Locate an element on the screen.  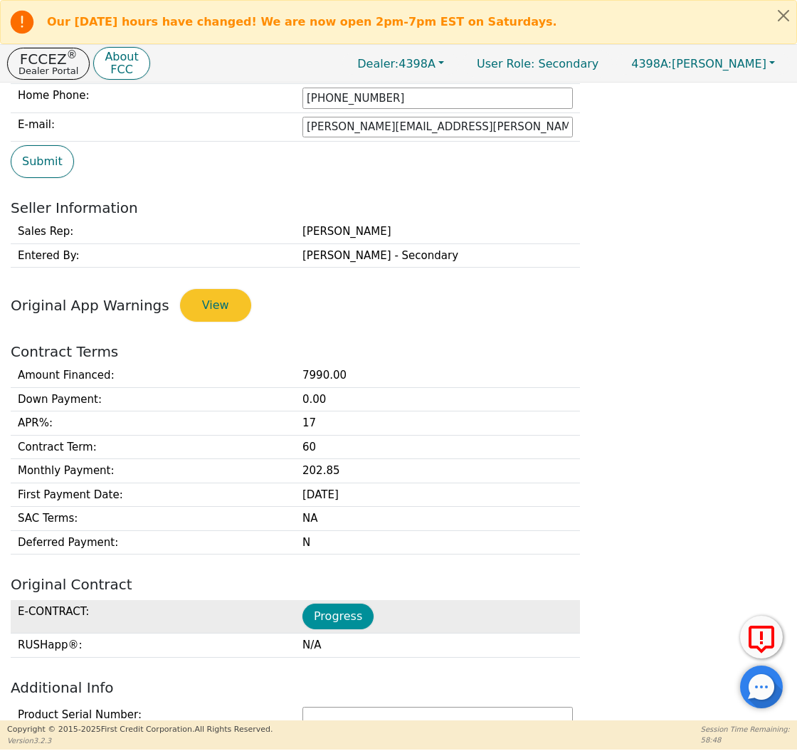
span: All Rights Reserved. is located at coordinates (233, 729).